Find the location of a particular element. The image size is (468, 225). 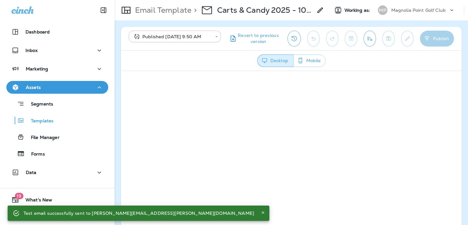

span: What's New is located at coordinates (36, 201).